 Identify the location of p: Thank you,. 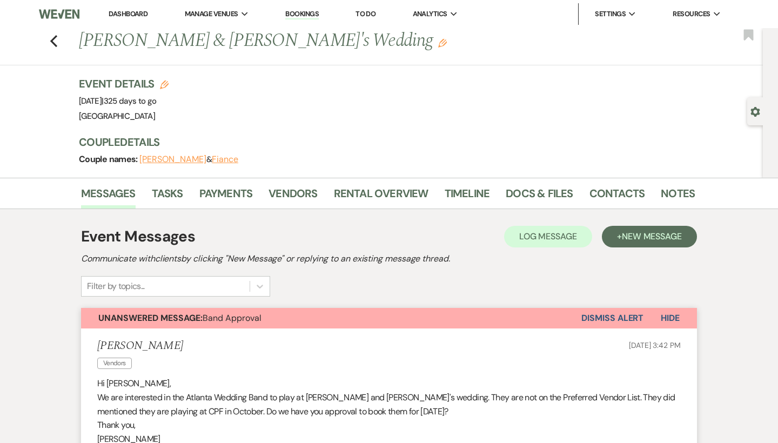
(389, 425).